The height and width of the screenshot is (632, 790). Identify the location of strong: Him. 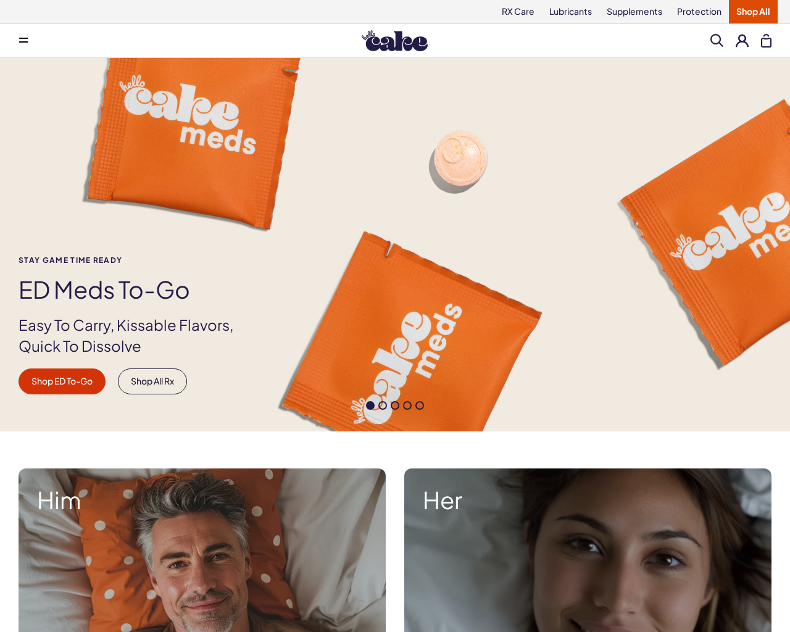
(202, 500).